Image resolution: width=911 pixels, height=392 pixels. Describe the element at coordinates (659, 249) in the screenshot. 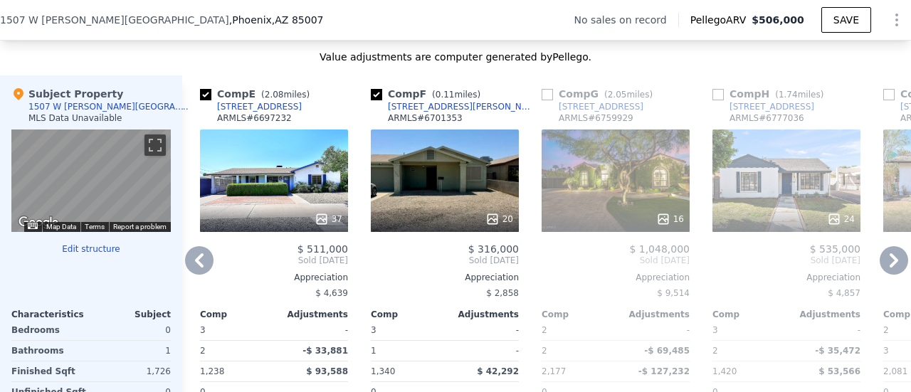

I see `span: $ 1,048,000` at that location.